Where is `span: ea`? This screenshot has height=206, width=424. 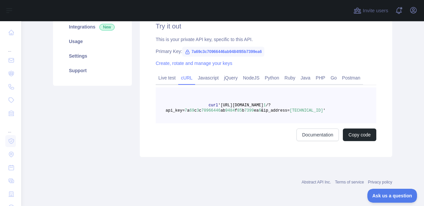
span: ea is located at coordinates (256, 111).